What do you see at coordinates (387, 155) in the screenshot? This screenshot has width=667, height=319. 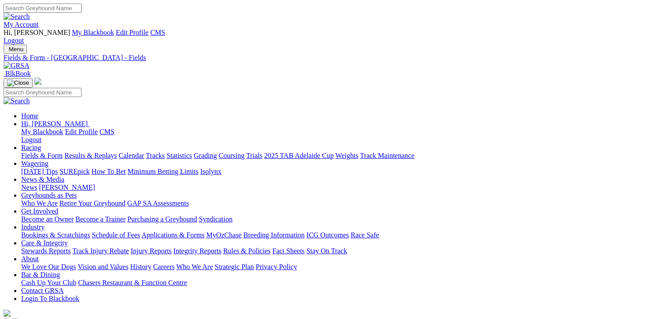 I see `a: Track Maintenance` at bounding box center [387, 155].